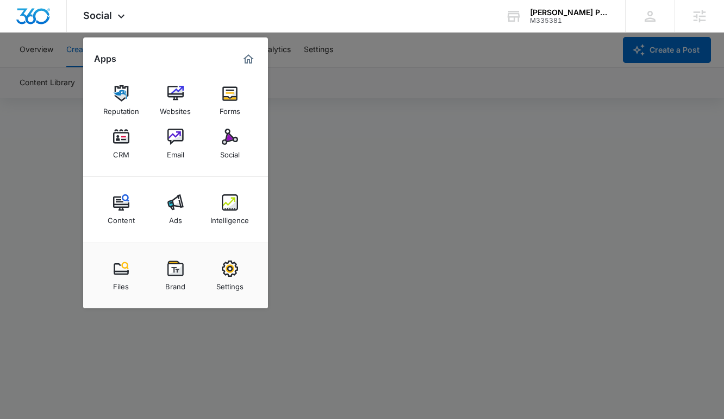  What do you see at coordinates (175, 284) in the screenshot?
I see `div: Brand` at bounding box center [175, 284].